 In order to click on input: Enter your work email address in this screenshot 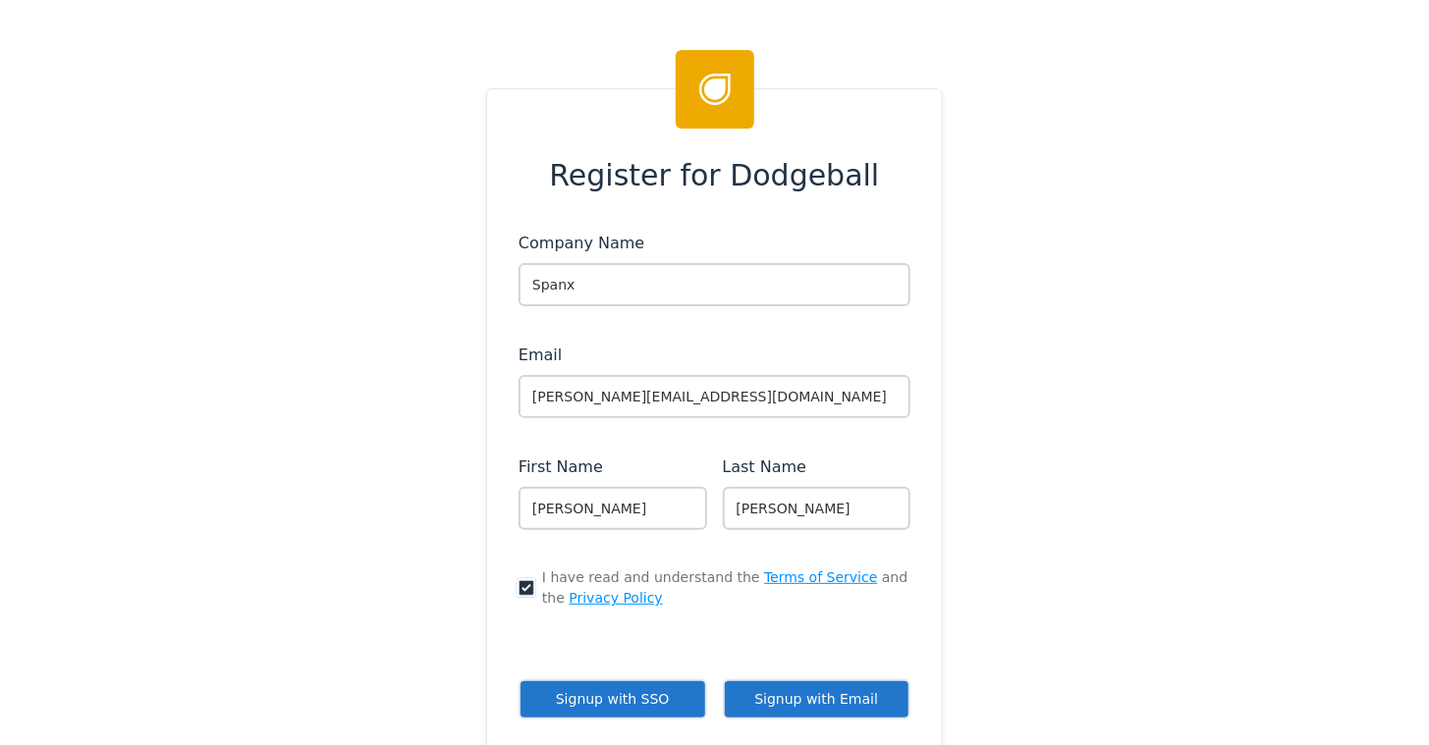, I will do `click(714, 397)`.